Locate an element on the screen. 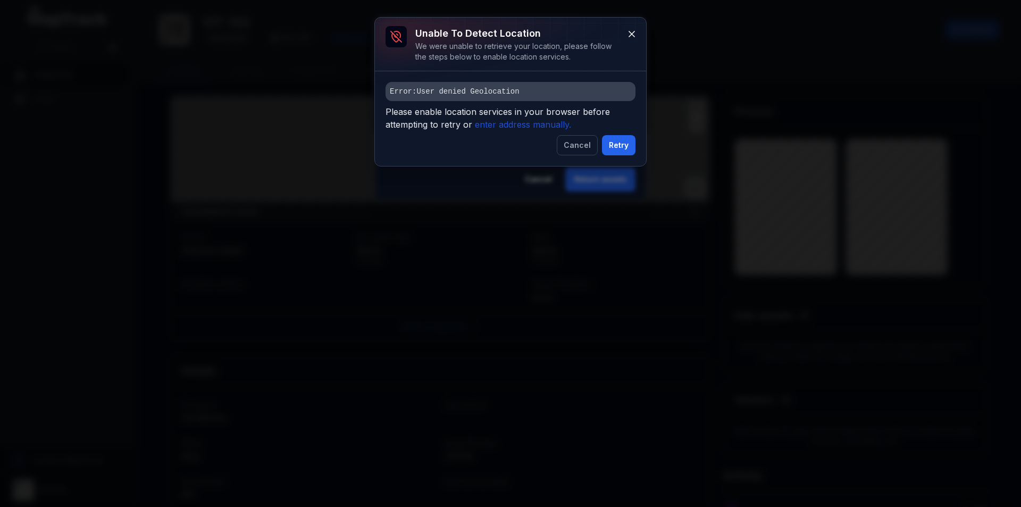 The height and width of the screenshot is (507, 1021). button: Cancel is located at coordinates (577, 145).